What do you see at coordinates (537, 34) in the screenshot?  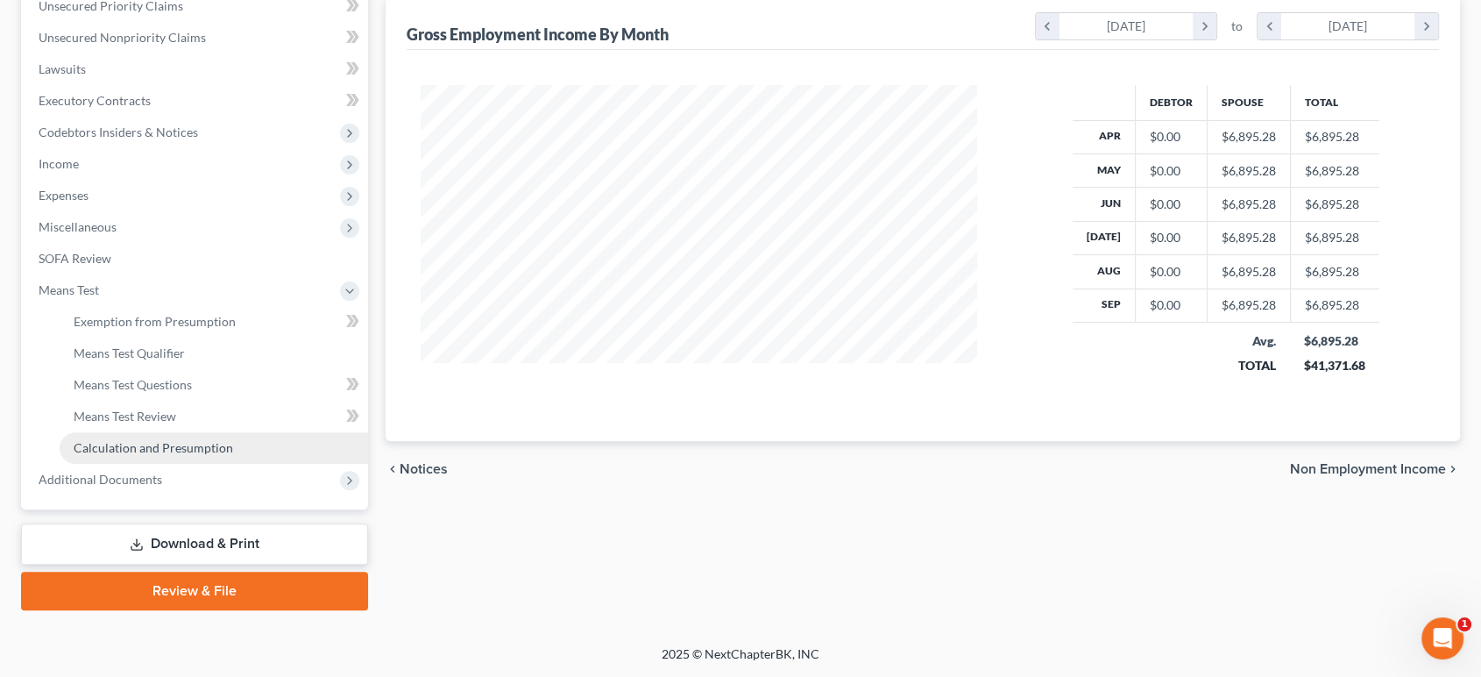 I see `div: Gross Employment Income By Month` at bounding box center [537, 34].